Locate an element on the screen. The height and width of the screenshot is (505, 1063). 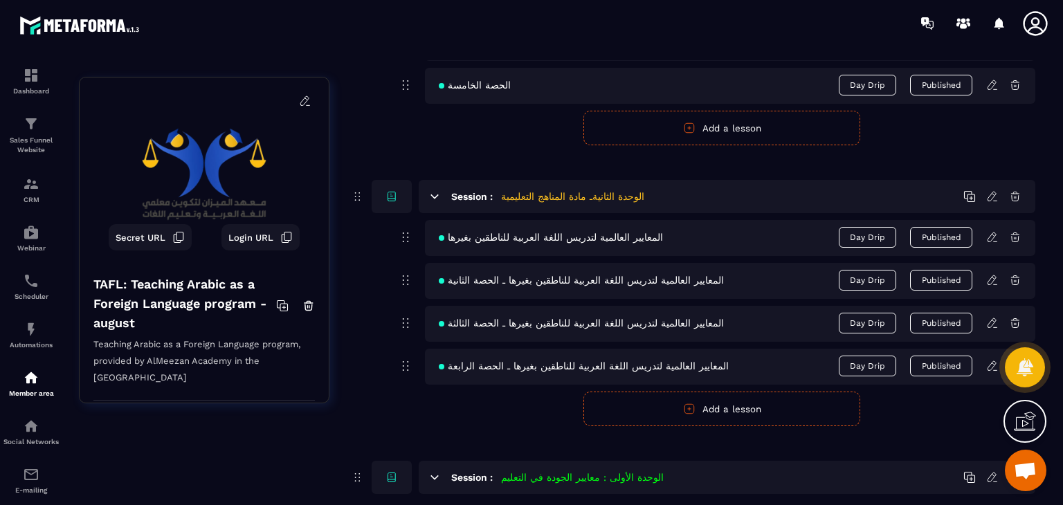
button: Login URL is located at coordinates (260, 237).